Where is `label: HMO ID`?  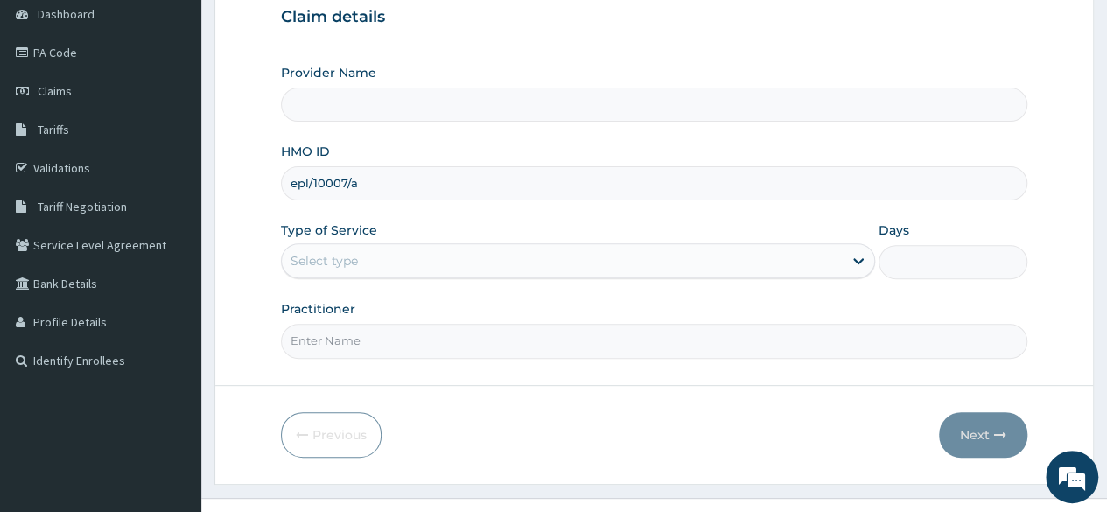 label: HMO ID is located at coordinates (305, 151).